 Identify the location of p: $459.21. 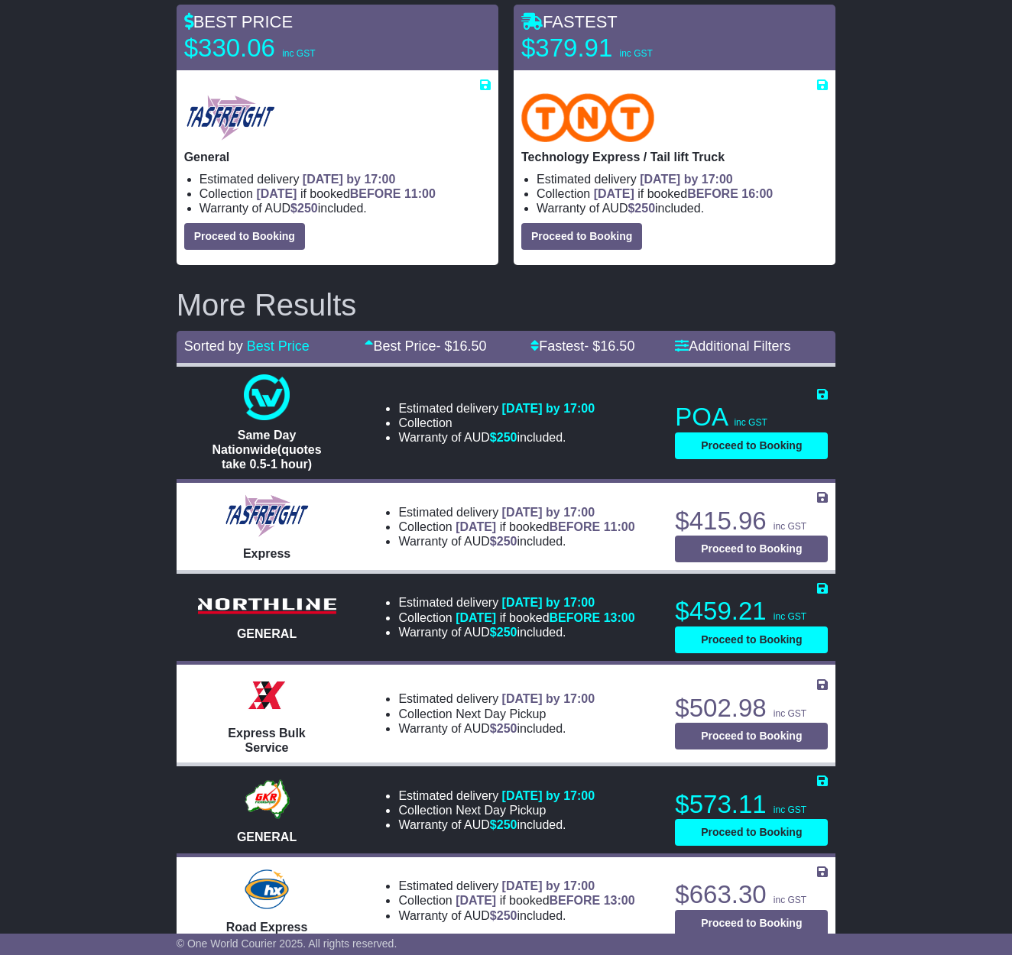
(751, 611).